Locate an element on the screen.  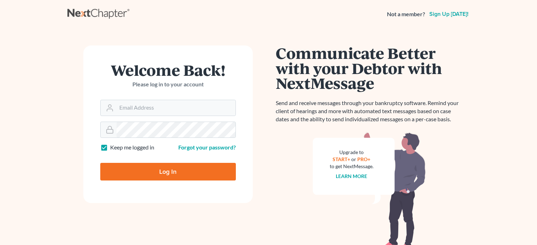
a: Forgot your password? is located at coordinates (207, 147).